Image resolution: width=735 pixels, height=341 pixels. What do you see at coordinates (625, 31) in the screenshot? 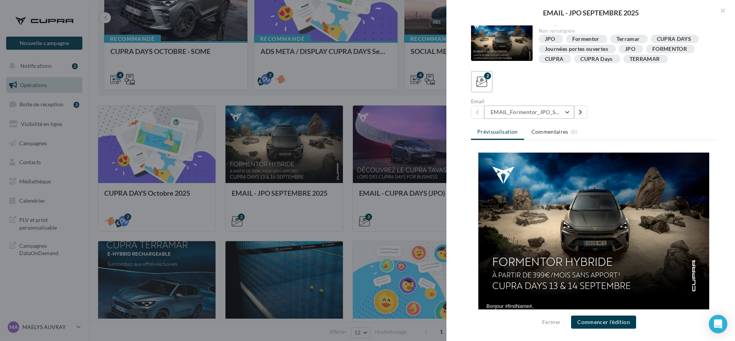
I see `div: Non renseignée` at bounding box center [625, 31].